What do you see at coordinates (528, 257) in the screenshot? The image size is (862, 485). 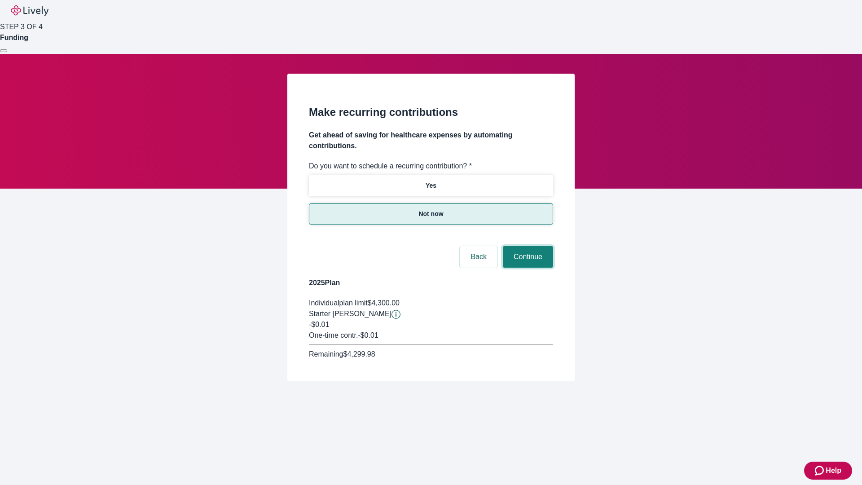 I see `button: Continue` at bounding box center [528, 257].